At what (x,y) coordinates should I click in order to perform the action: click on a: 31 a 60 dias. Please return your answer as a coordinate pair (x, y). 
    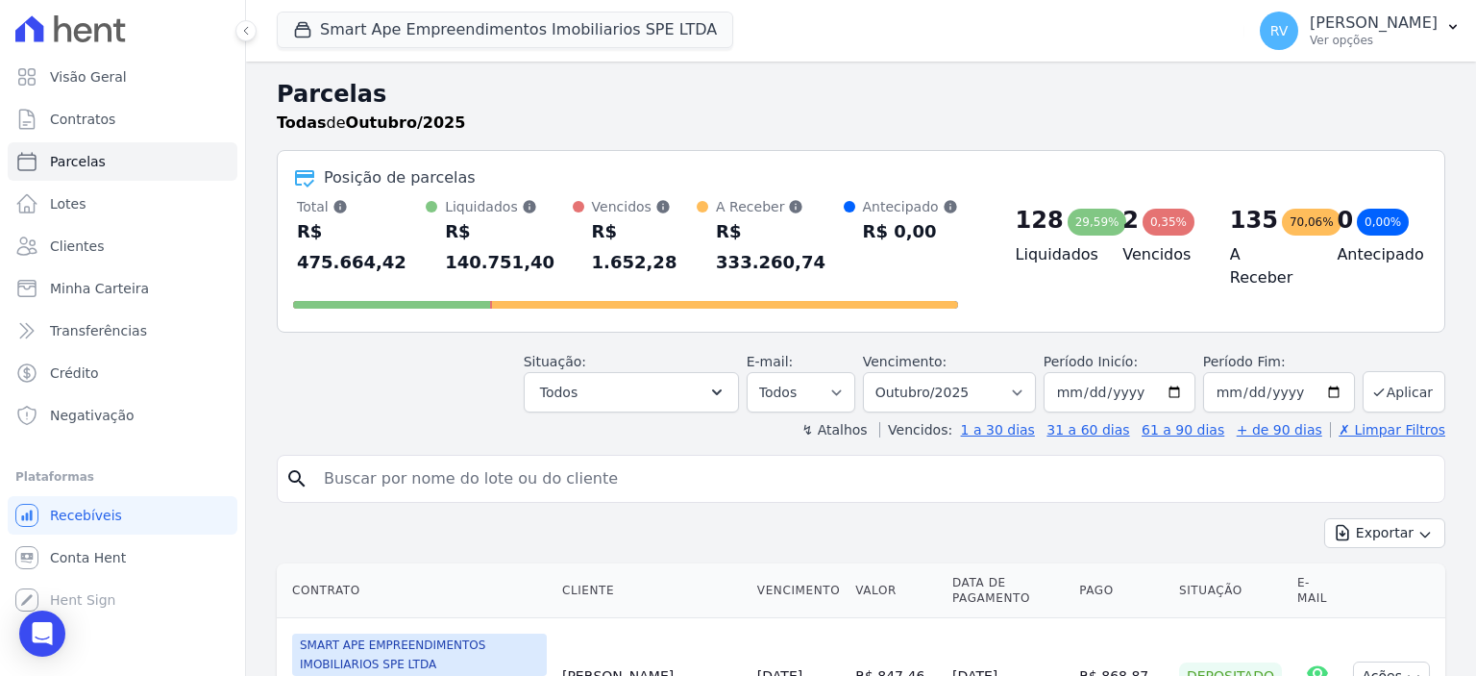
    Looking at the image, I should click on (1088, 430).